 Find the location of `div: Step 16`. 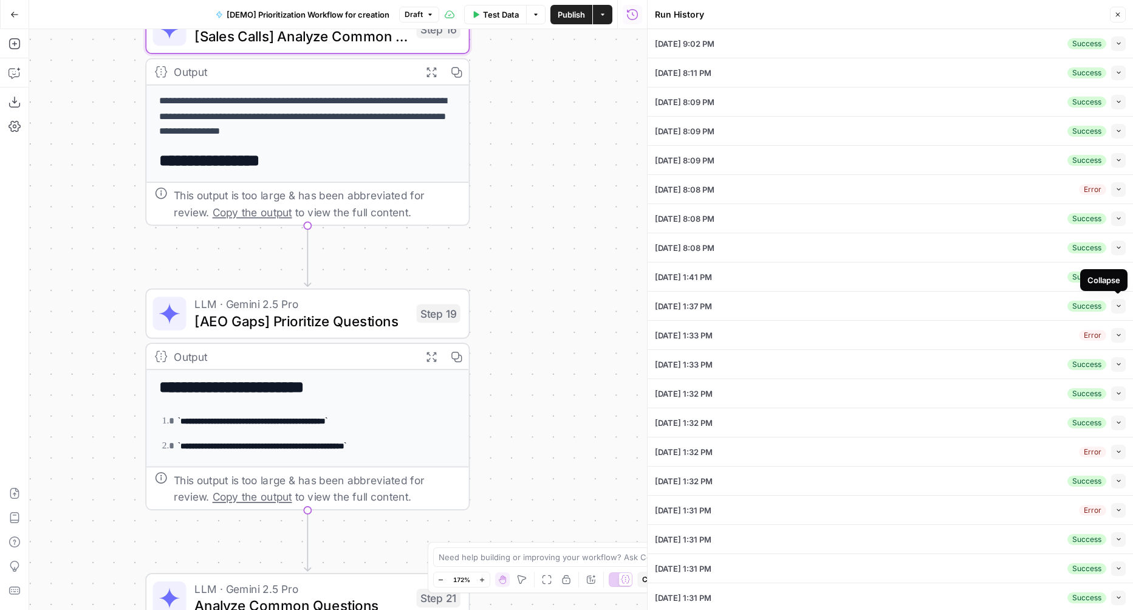

div: Step 16 is located at coordinates (438, 29).